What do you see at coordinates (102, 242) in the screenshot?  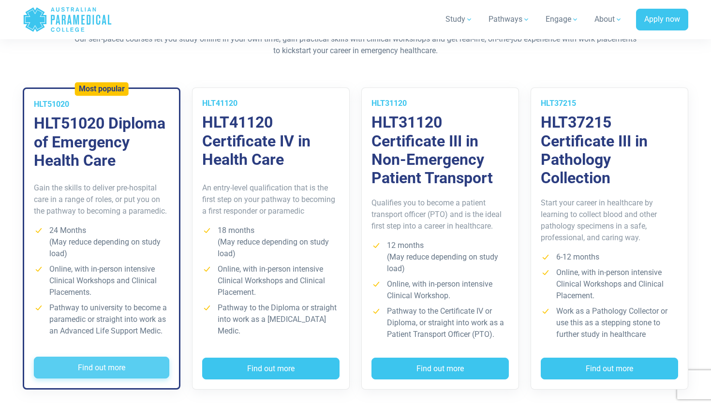 I see `li: 24 Months (May reduce depending on study load)` at bounding box center [102, 242].